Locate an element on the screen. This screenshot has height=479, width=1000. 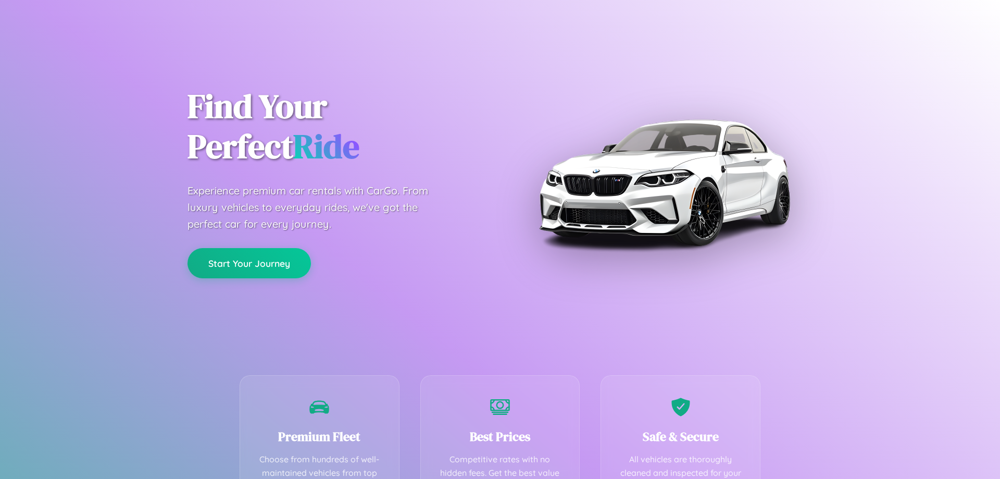
h3: Safe & Secure is located at coordinates (680, 436).